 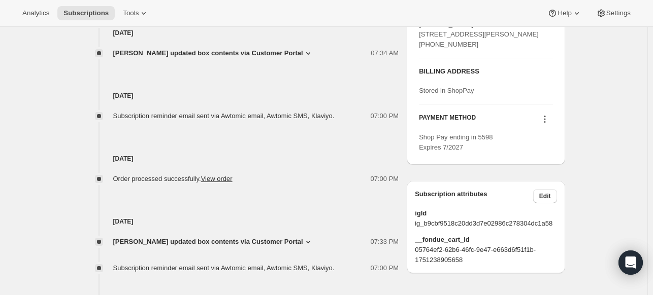 I want to click on button: Help, so click(x=564, y=13).